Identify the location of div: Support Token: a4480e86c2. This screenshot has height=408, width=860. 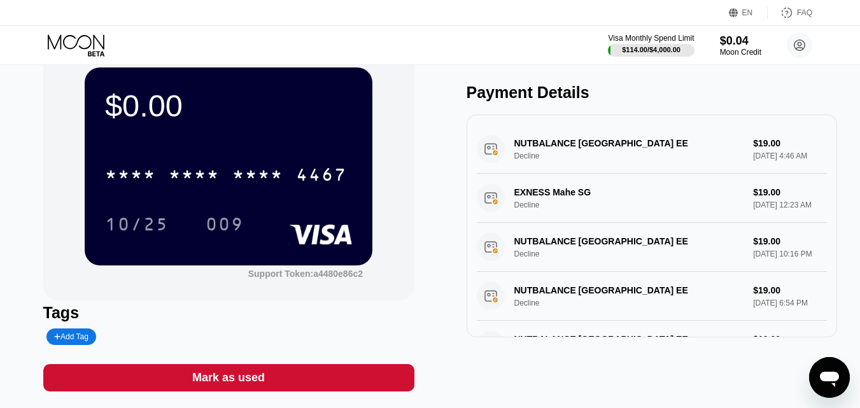
(305, 274).